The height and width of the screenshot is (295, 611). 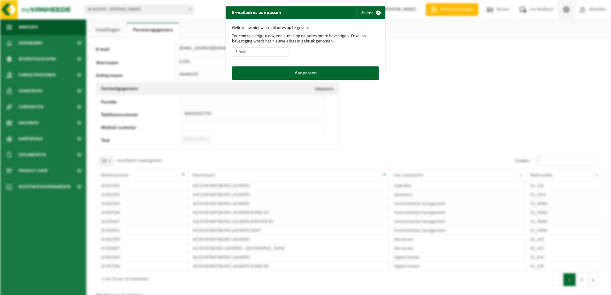 I want to click on p: Ter controle krijgt u nog een e-mail op dit adres om te bevestigen. Enkel na bevestiging wordt he..., so click(x=306, y=39).